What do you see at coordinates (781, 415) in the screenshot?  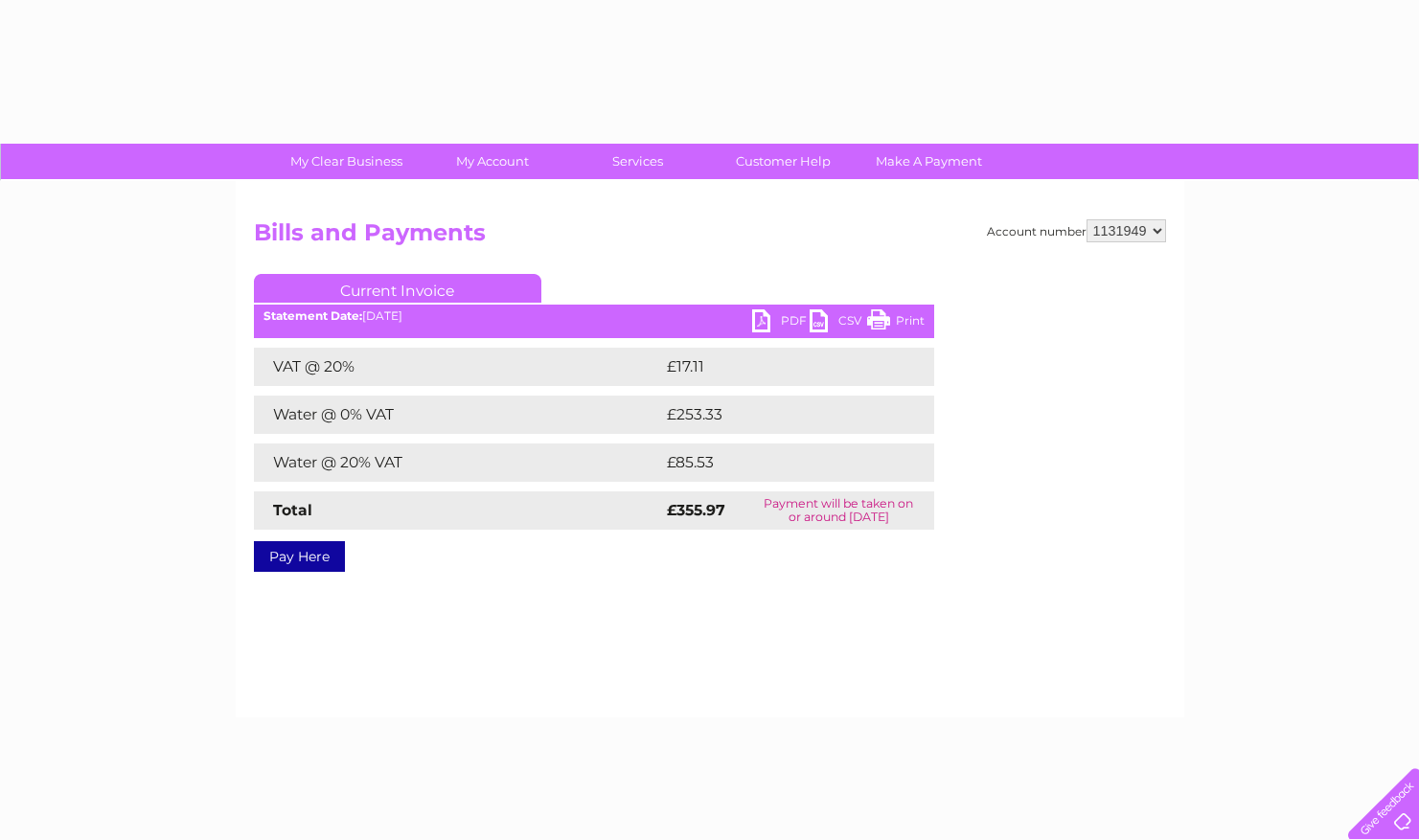 I see `td: £253.33` at bounding box center [781, 415].